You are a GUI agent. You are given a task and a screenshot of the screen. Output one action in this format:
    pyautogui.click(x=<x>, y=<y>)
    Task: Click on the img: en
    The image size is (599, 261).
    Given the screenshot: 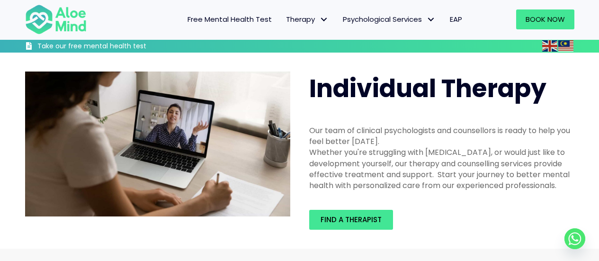 What is the action you would take?
    pyautogui.click(x=550, y=46)
    